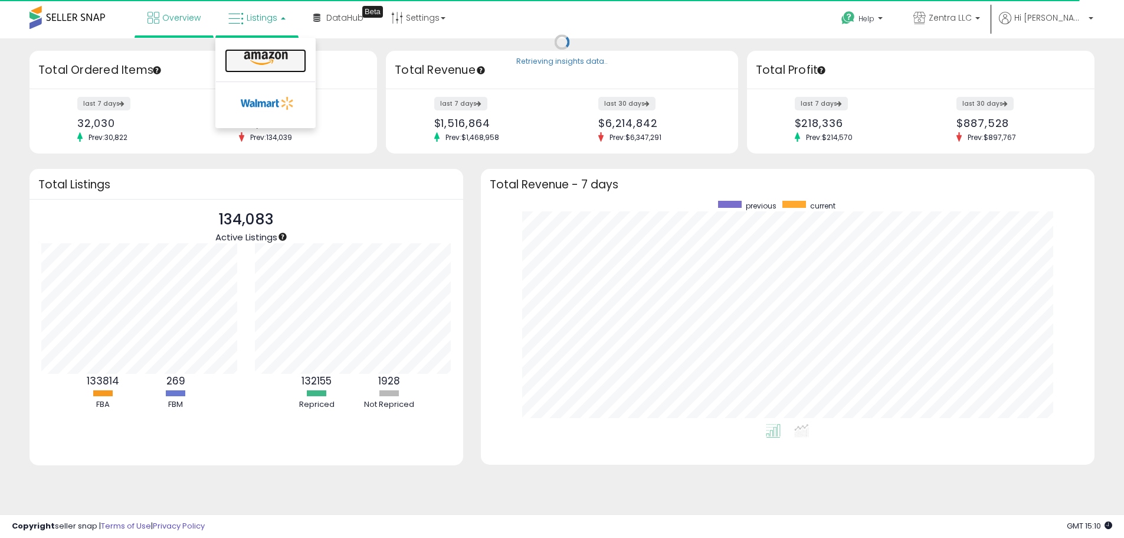 The height and width of the screenshot is (538, 1124). What do you see at coordinates (866, 18) in the screenshot?
I see `span: Help` at bounding box center [866, 18].